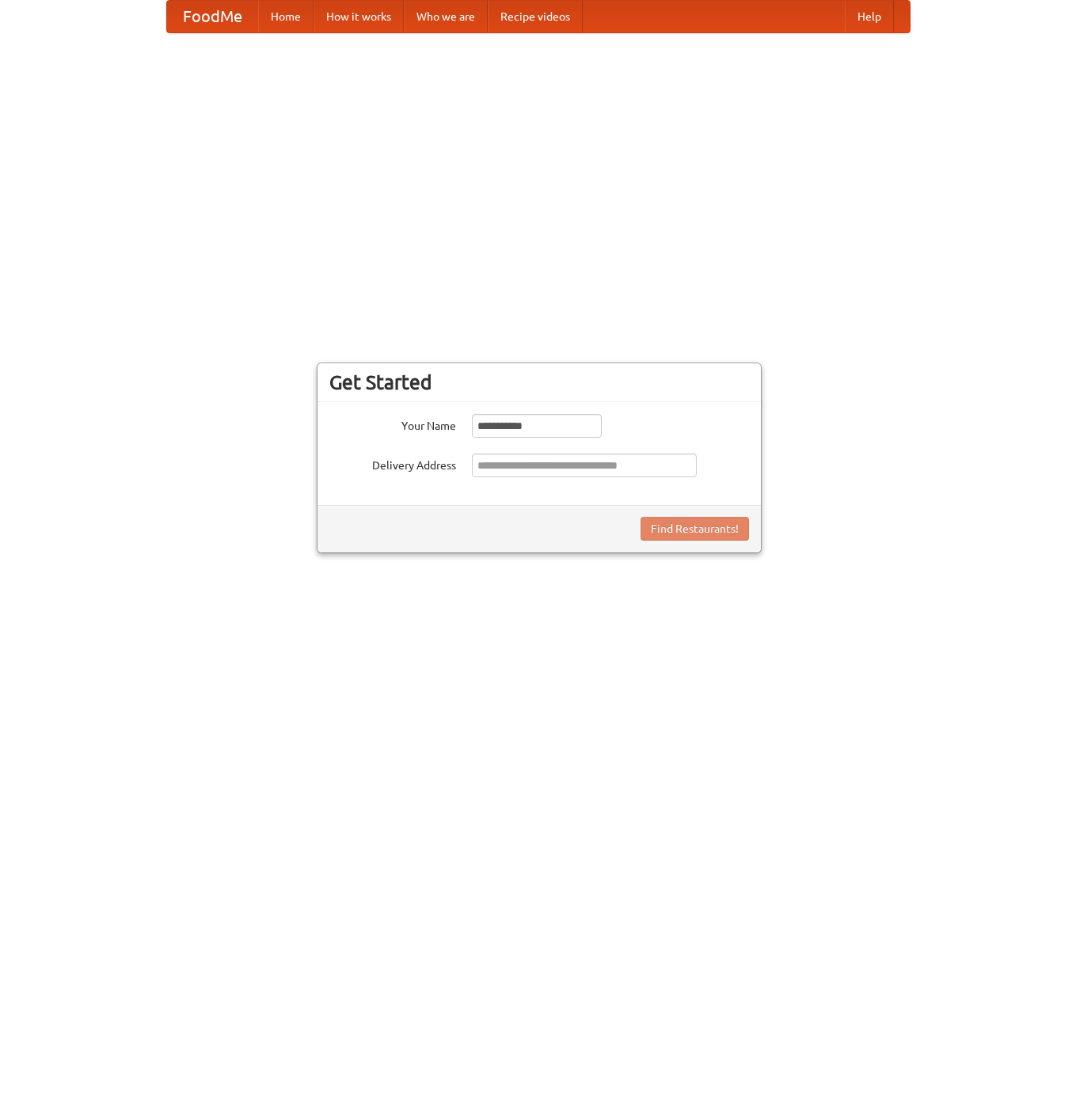 Image resolution: width=1076 pixels, height=1120 pixels. Describe the element at coordinates (393, 423) in the screenshot. I see `label: Your Name` at that location.